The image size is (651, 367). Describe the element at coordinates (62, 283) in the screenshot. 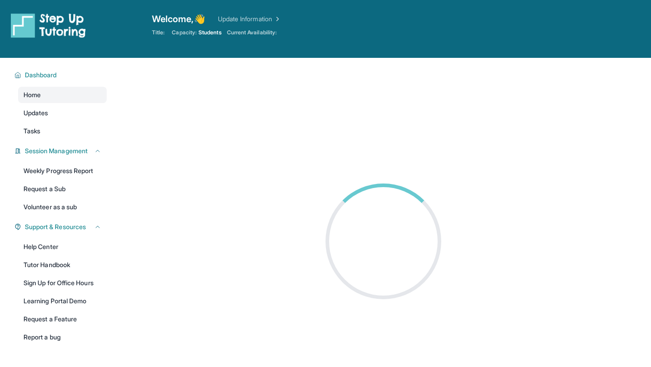

I see `a: Sign Up for Office Hours` at that location.